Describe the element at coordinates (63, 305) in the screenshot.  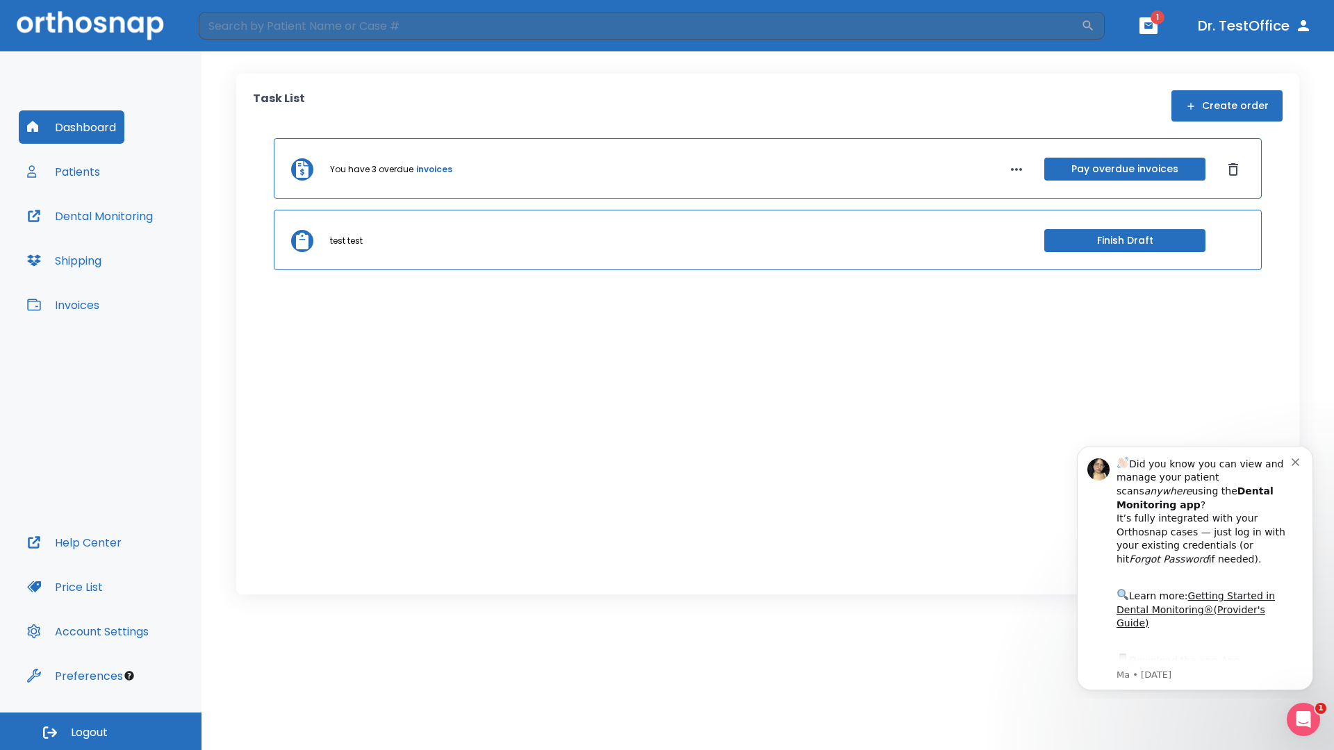
I see `button: Invoices` at that location.